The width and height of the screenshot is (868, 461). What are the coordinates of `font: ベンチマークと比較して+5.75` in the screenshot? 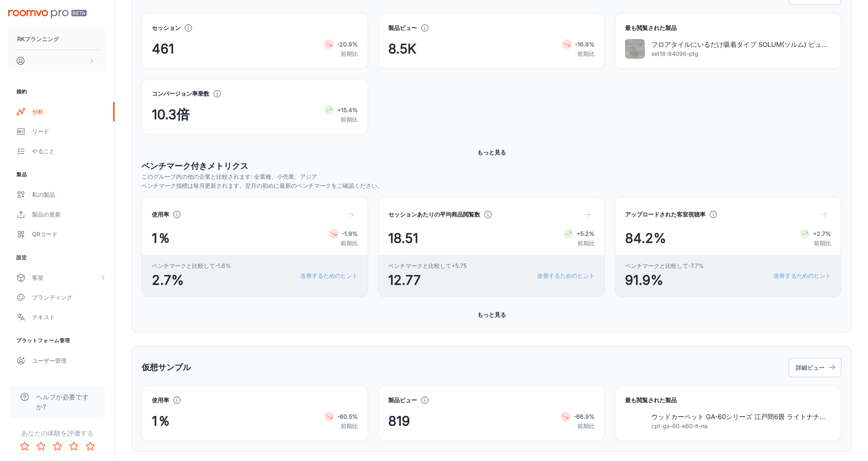 It's located at (427, 265).